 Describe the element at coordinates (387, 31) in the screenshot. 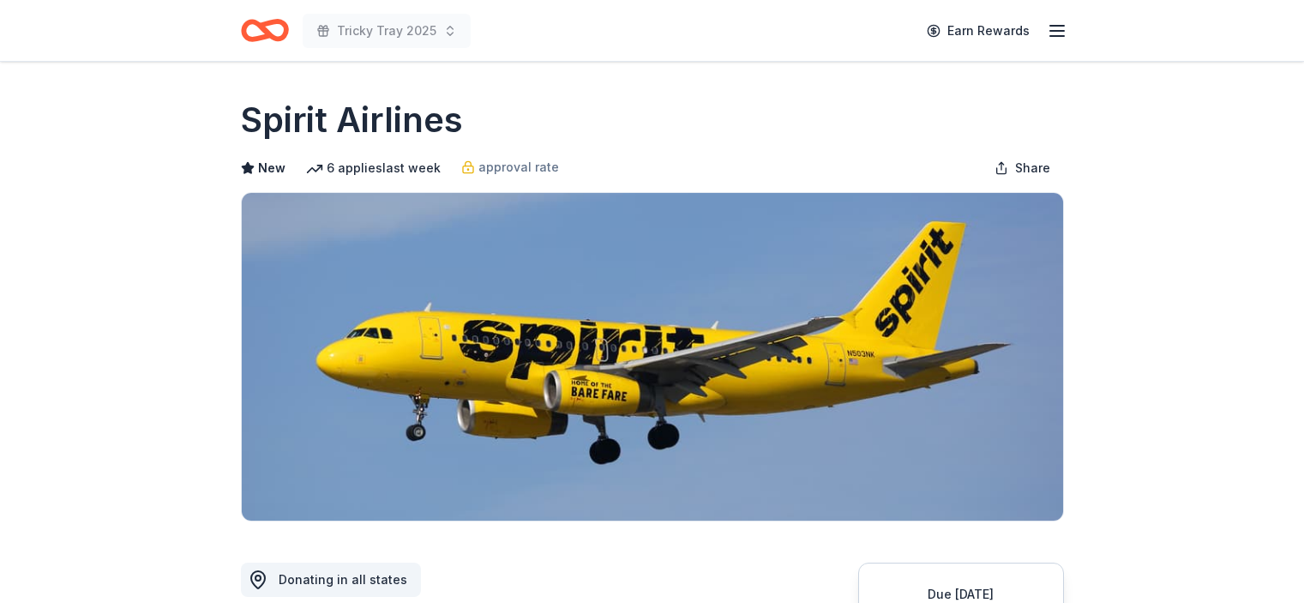

I see `button: Tricky Tray 2025` at that location.